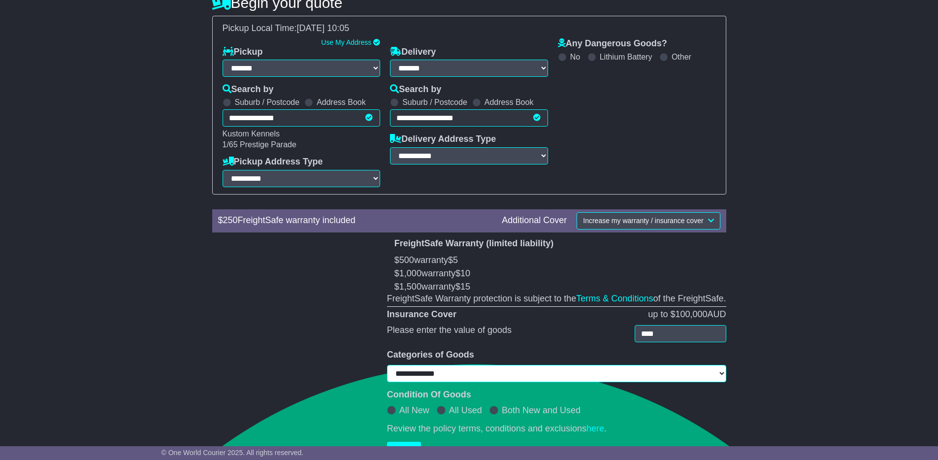 The image size is (938, 460). Describe the element at coordinates (230, 220) in the screenshot. I see `span: 250` at that location.